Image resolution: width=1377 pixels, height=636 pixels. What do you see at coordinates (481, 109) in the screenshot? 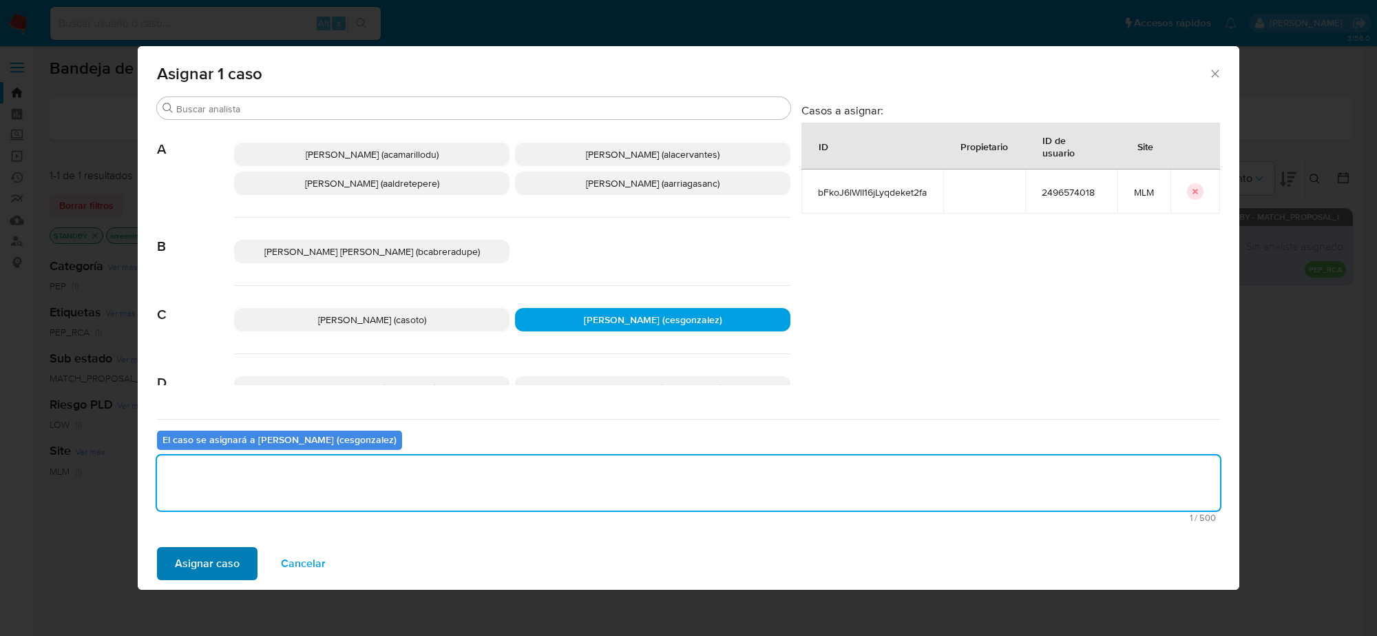
I see `input: Buscar analista` at bounding box center [481, 109].